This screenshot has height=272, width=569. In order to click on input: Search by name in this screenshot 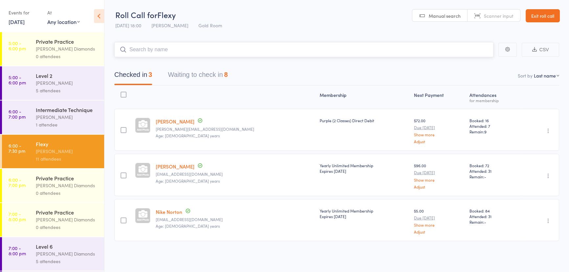, I will do `click(304, 50)`.